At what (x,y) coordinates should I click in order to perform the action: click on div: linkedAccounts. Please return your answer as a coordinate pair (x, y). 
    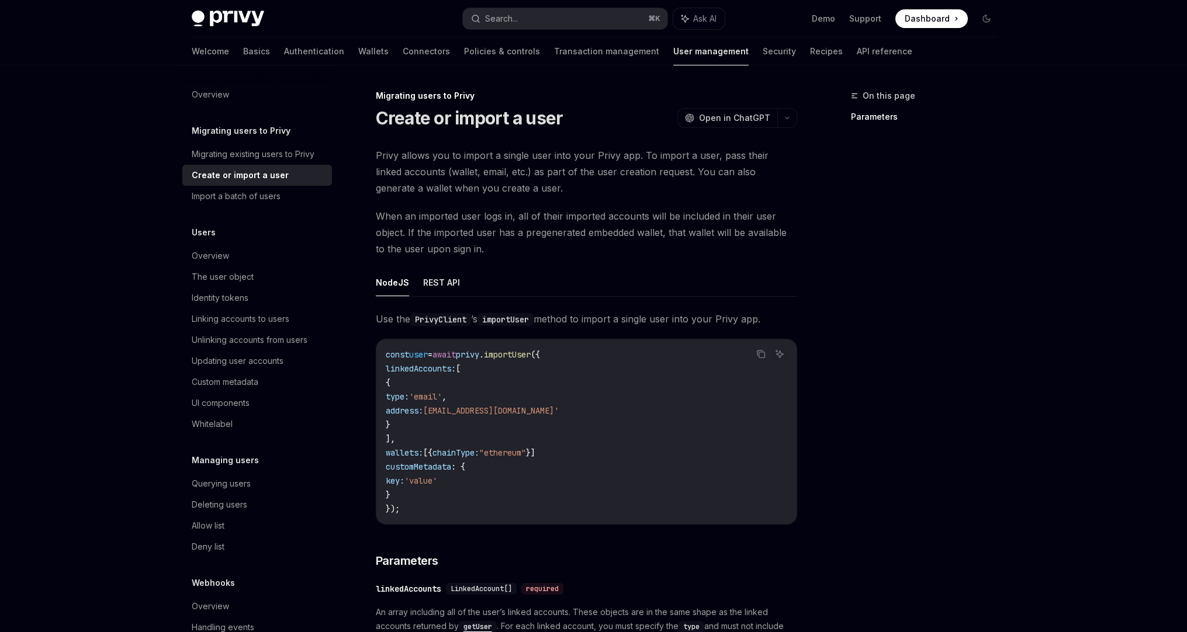
    Looking at the image, I should click on (409, 589).